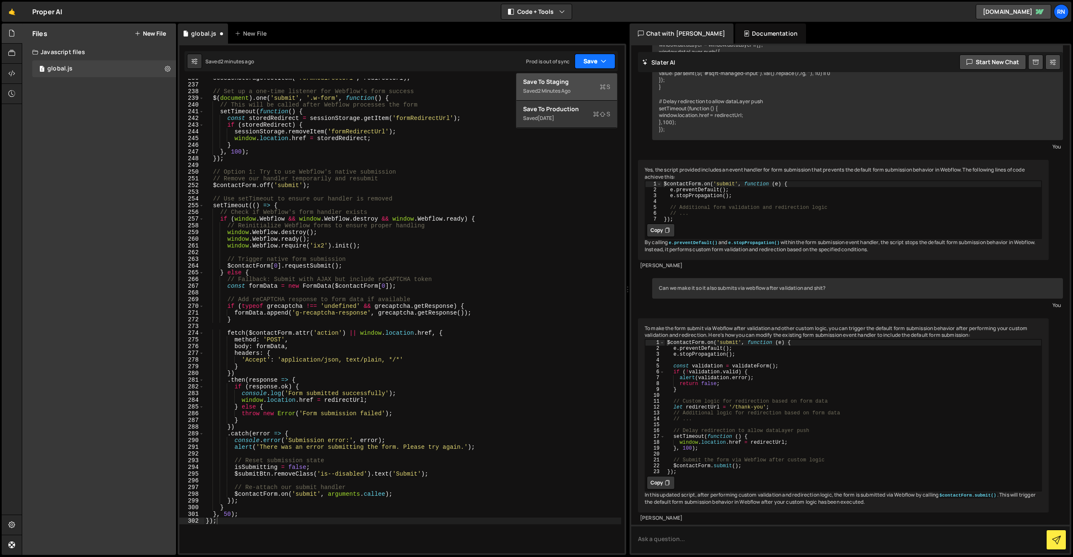 The height and width of the screenshot is (557, 1073). What do you see at coordinates (192, 420) in the screenshot?
I see `div: 287` at bounding box center [192, 420].